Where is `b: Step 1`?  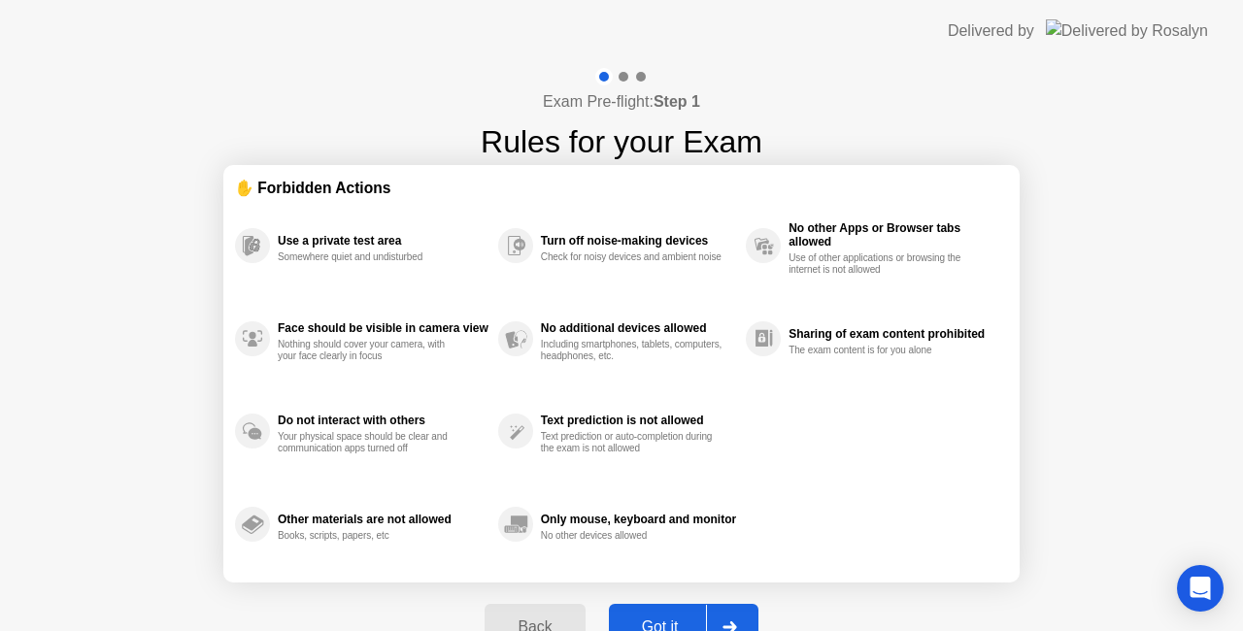 b: Step 1 is located at coordinates (677, 101).